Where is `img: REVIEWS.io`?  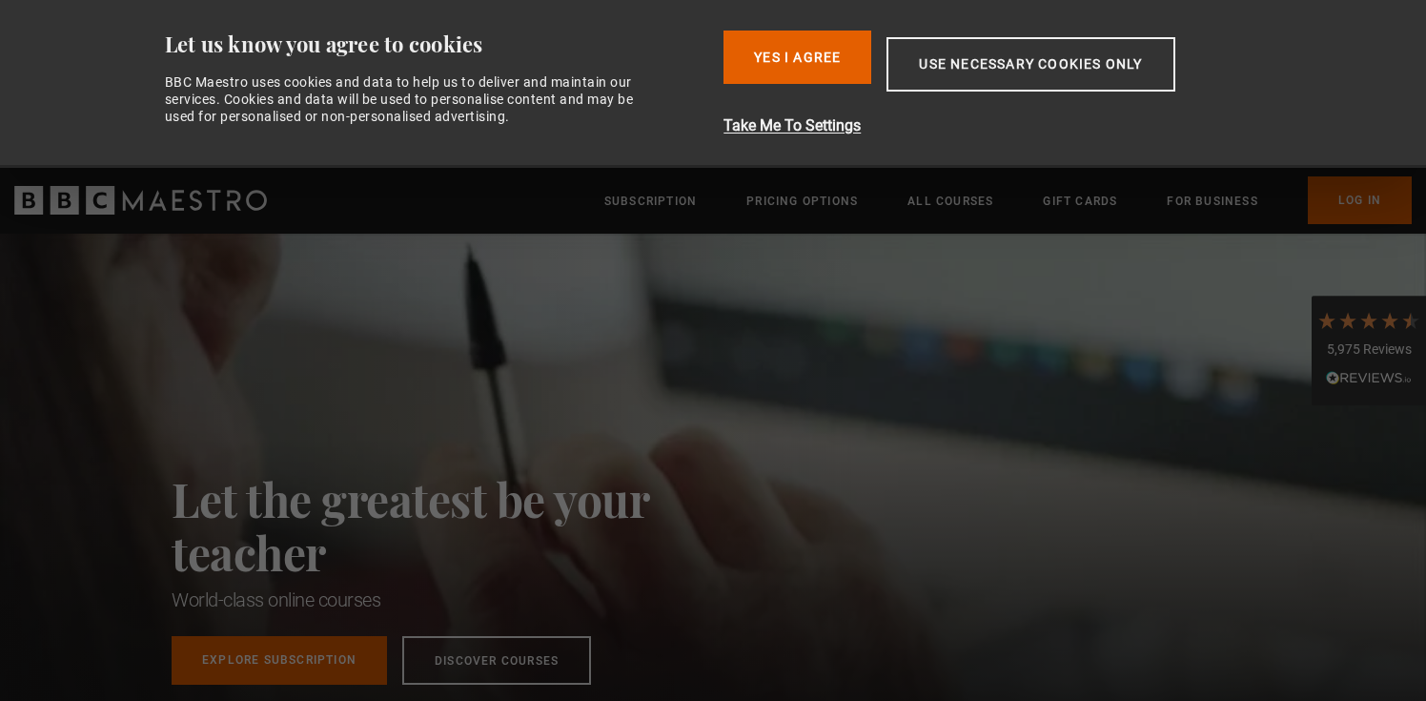
img: REVIEWS.io is located at coordinates (1369, 377).